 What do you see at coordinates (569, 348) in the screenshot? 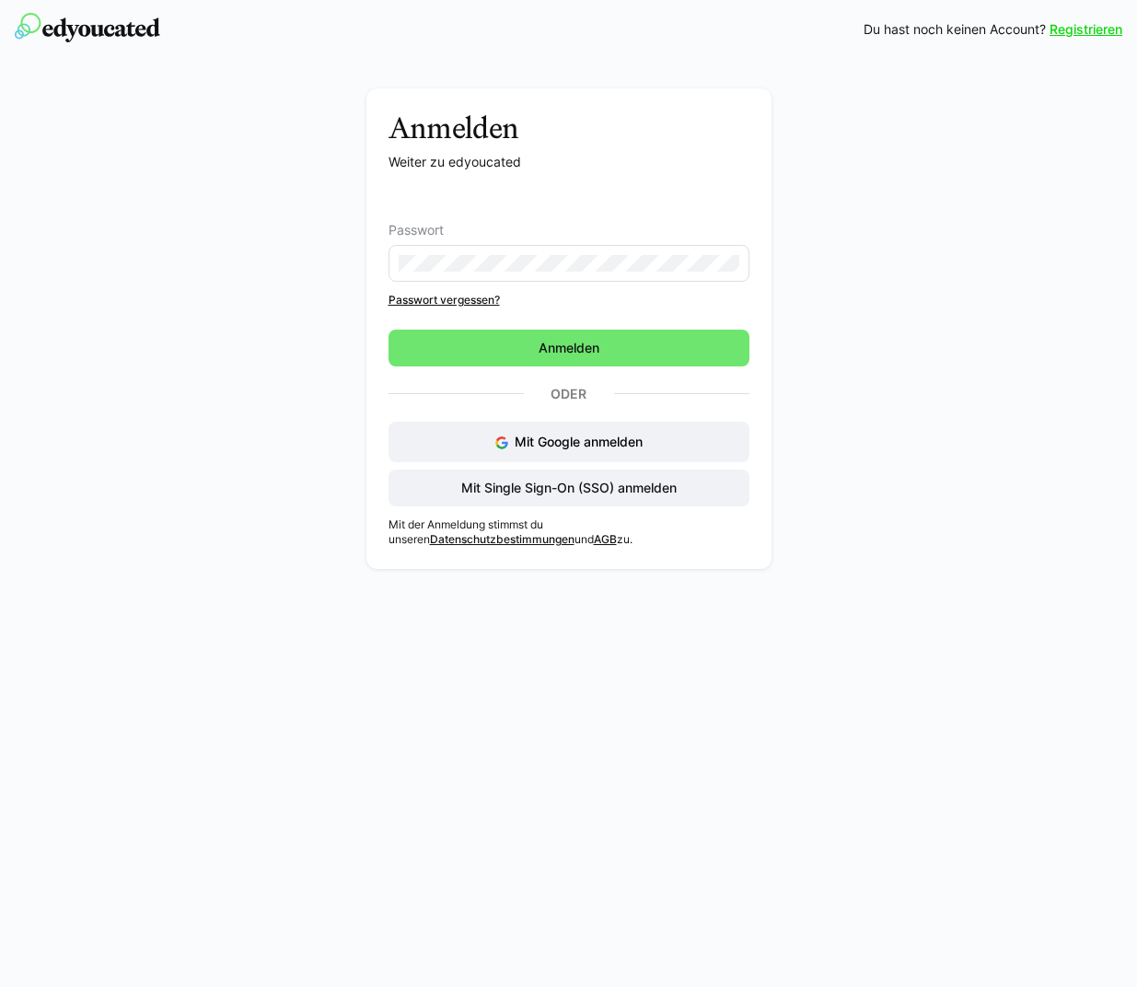
I see `button: Anmelden` at bounding box center [569, 348].